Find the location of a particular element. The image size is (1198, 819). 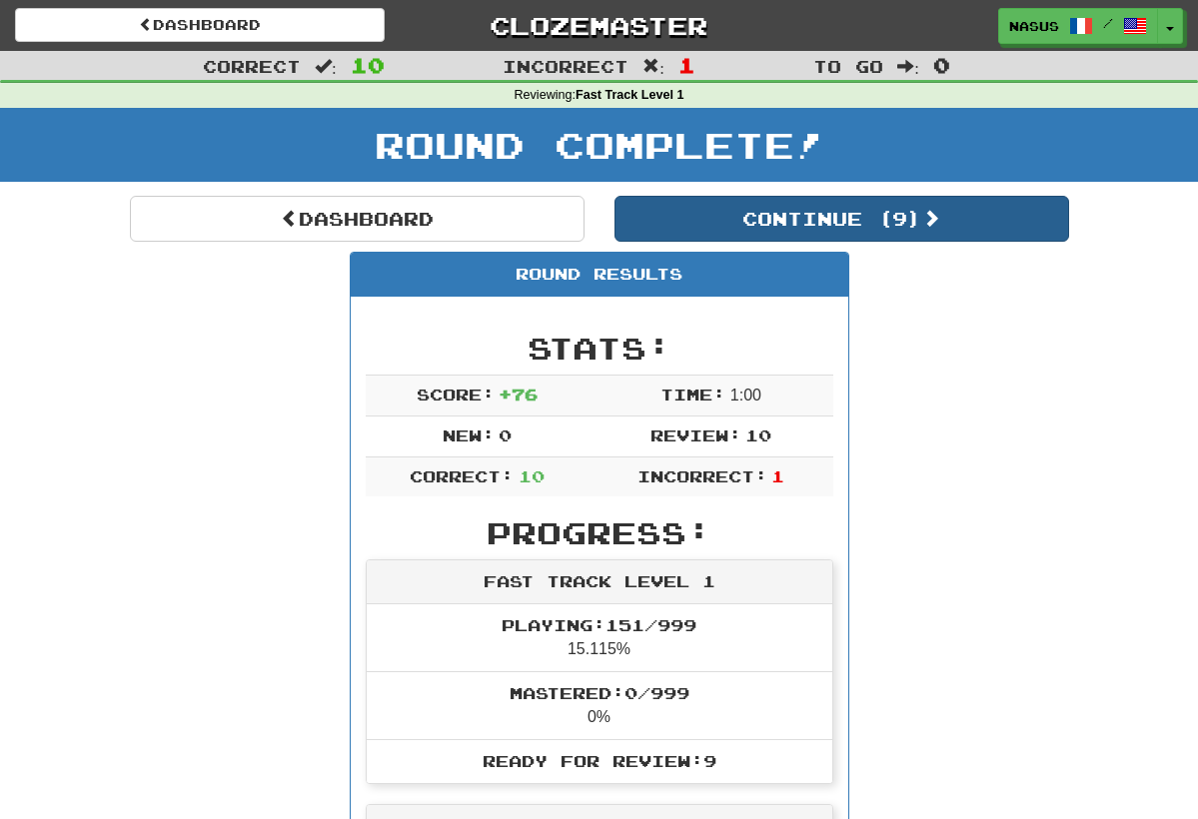

a: Clozemaster is located at coordinates (599, 25).